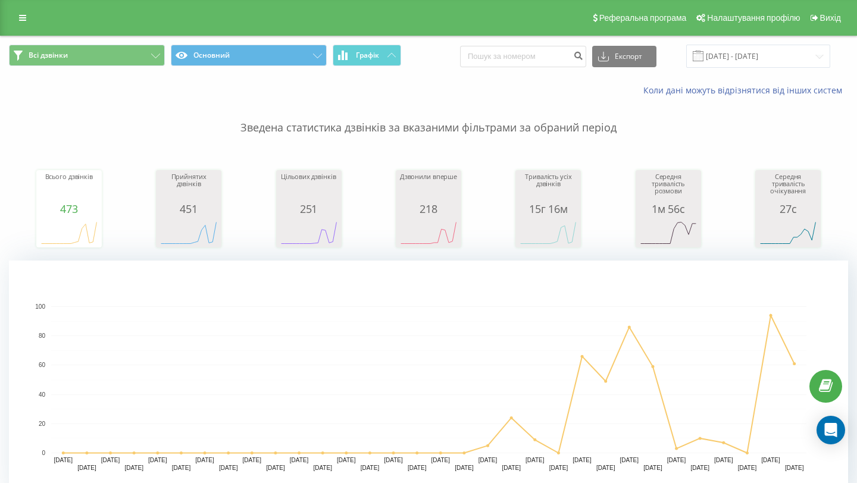 The height and width of the screenshot is (483, 857). Describe the element at coordinates (87, 55) in the screenshot. I see `button: Всі дзвінки` at that location.